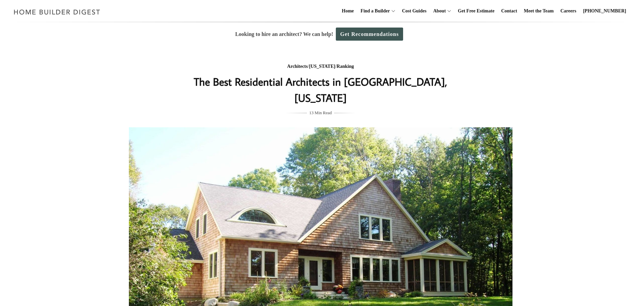 This screenshot has height=306, width=641. What do you see at coordinates (476, 11) in the screenshot?
I see `a: Get Free Estimate` at bounding box center [476, 11].